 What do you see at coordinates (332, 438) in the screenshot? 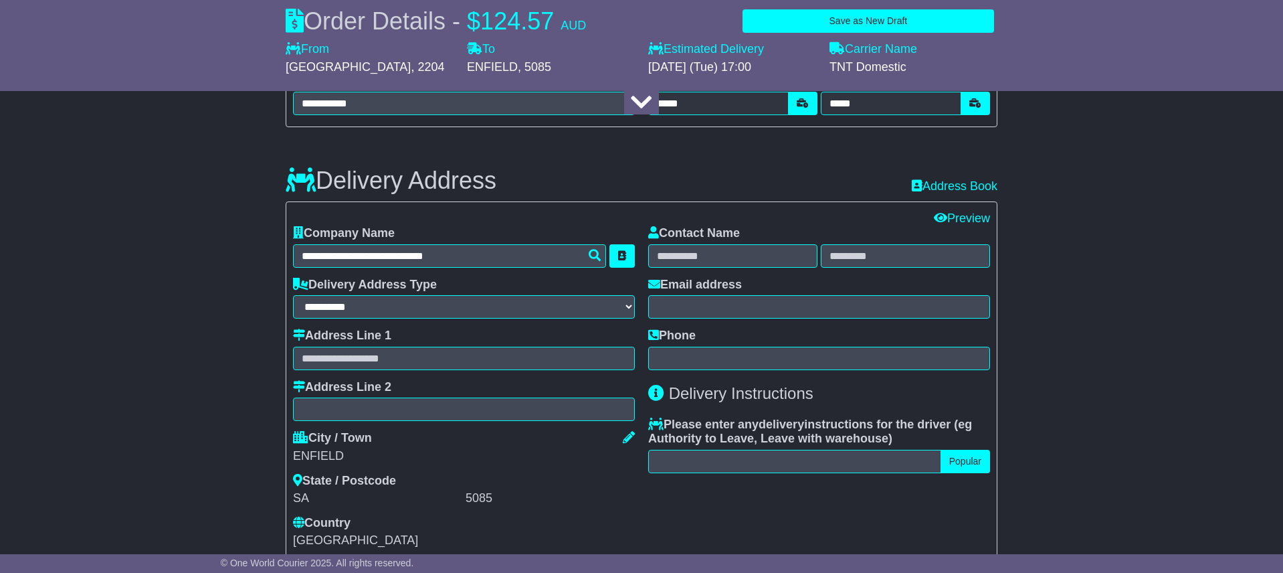
I see `label: City / Town` at bounding box center [332, 438].